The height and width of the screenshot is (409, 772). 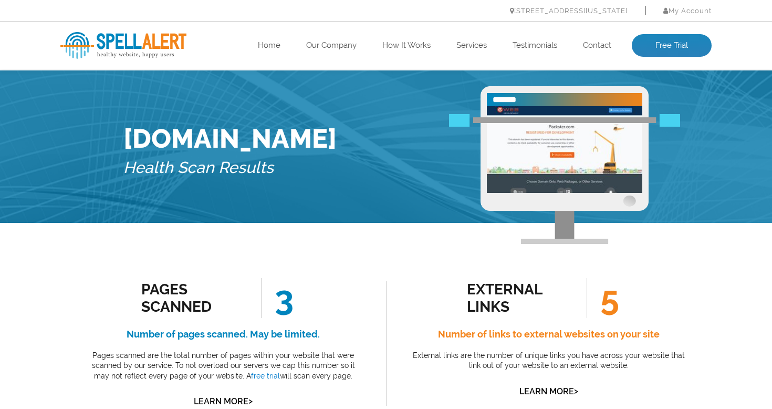 What do you see at coordinates (223, 334) in the screenshot?
I see `h4: Number of pages scanned. May be limited.` at bounding box center [223, 334].